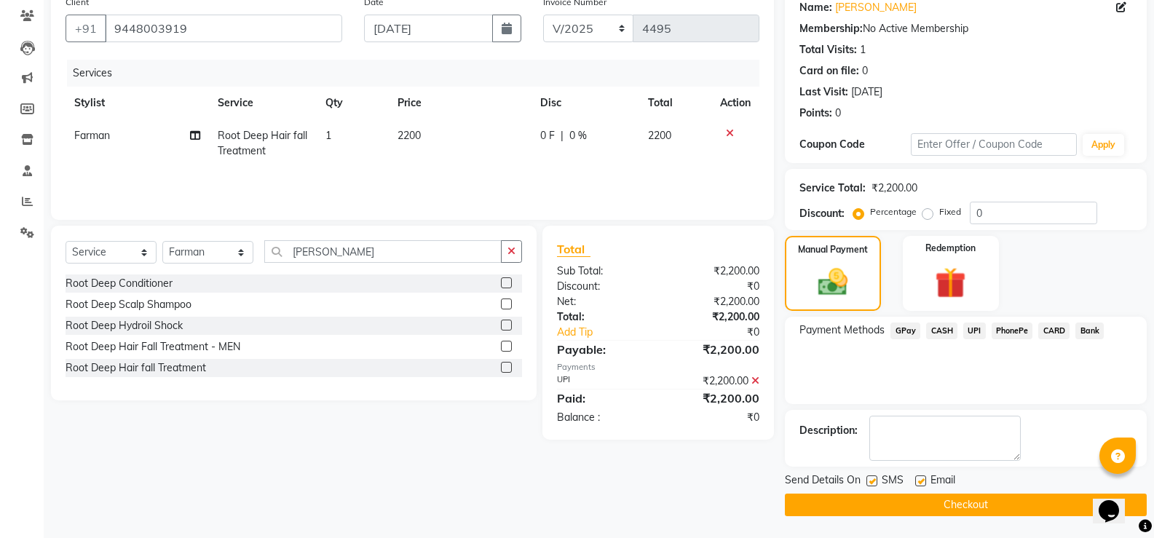 The image size is (1154, 538). Describe the element at coordinates (735, 103) in the screenshot. I see `th: Action` at that location.